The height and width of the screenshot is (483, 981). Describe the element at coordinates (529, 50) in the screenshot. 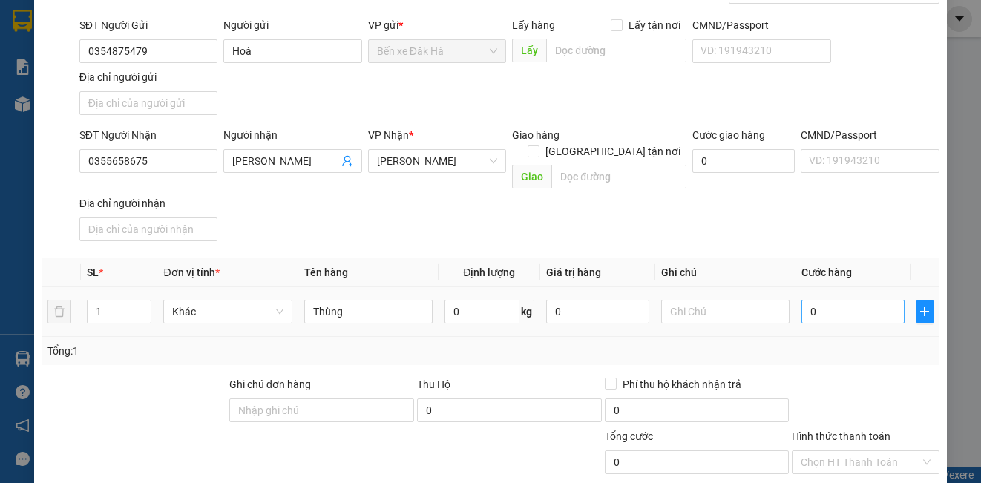

I see `span: Lấy` at that location.